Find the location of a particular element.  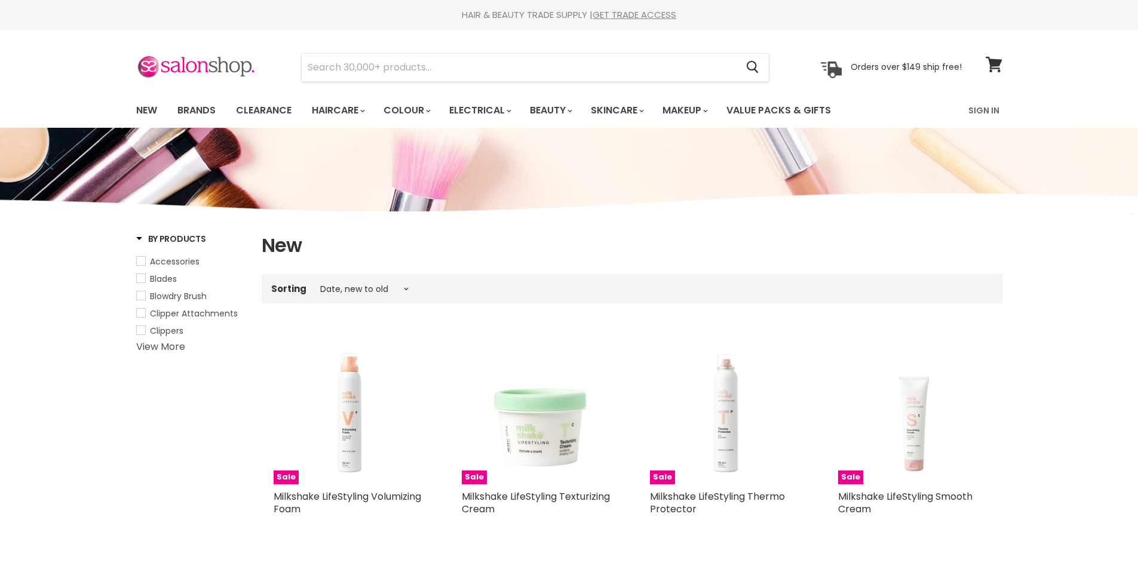

a: Electrical is located at coordinates (479, 111).